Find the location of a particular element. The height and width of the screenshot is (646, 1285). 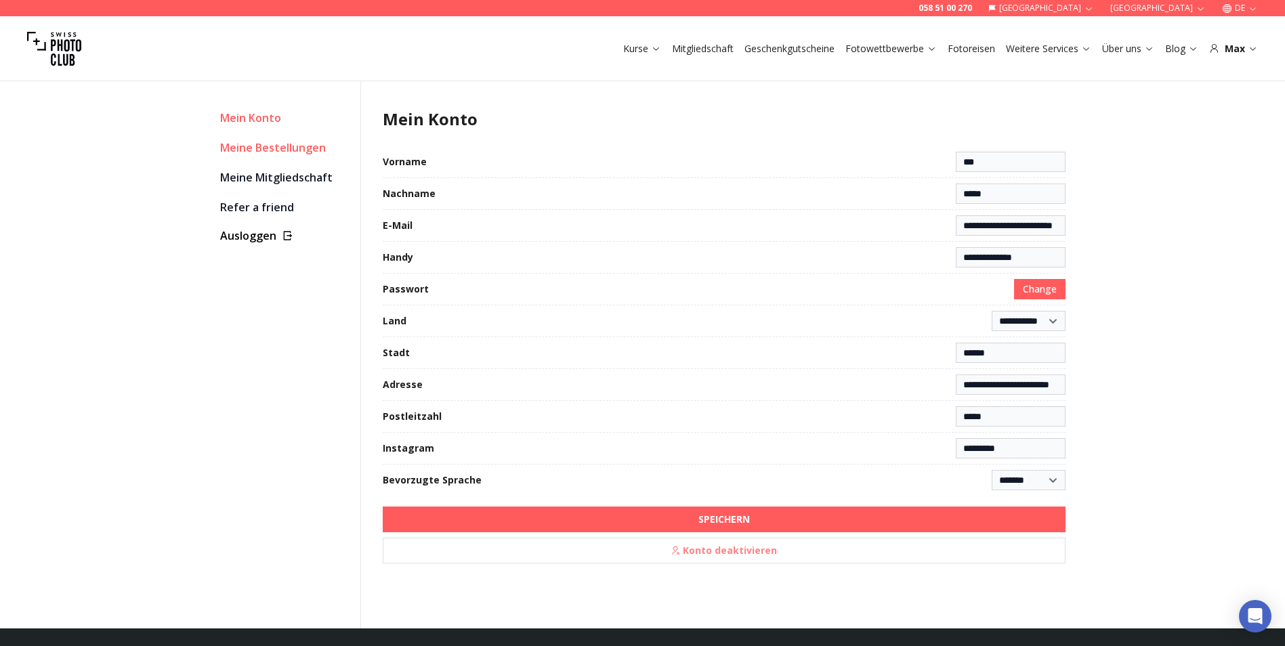

b: SPEICHERN is located at coordinates (724, 520).